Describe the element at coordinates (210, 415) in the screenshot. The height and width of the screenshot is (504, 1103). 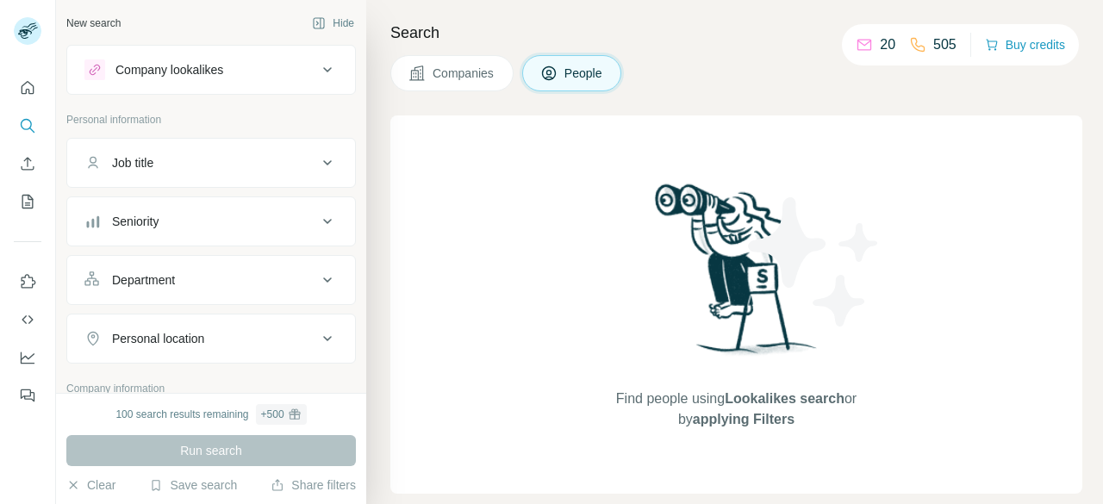
I see `div: 100 search results remaining` at that location.